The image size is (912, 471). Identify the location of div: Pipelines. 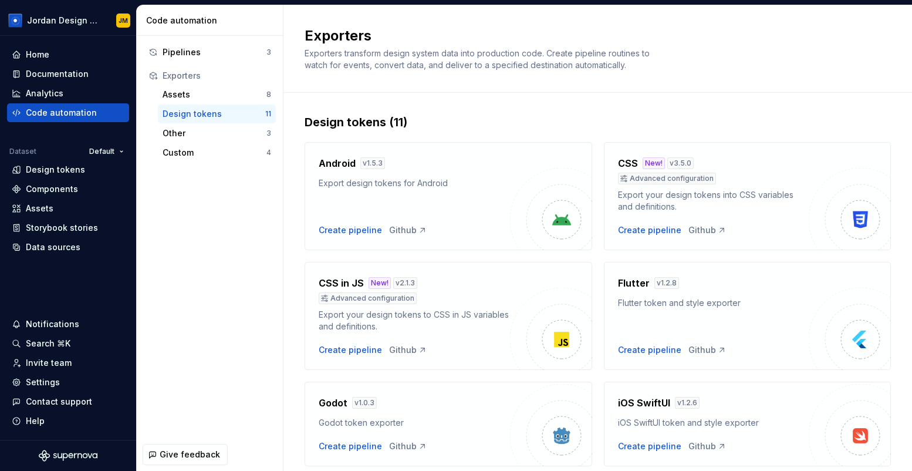
(214, 52).